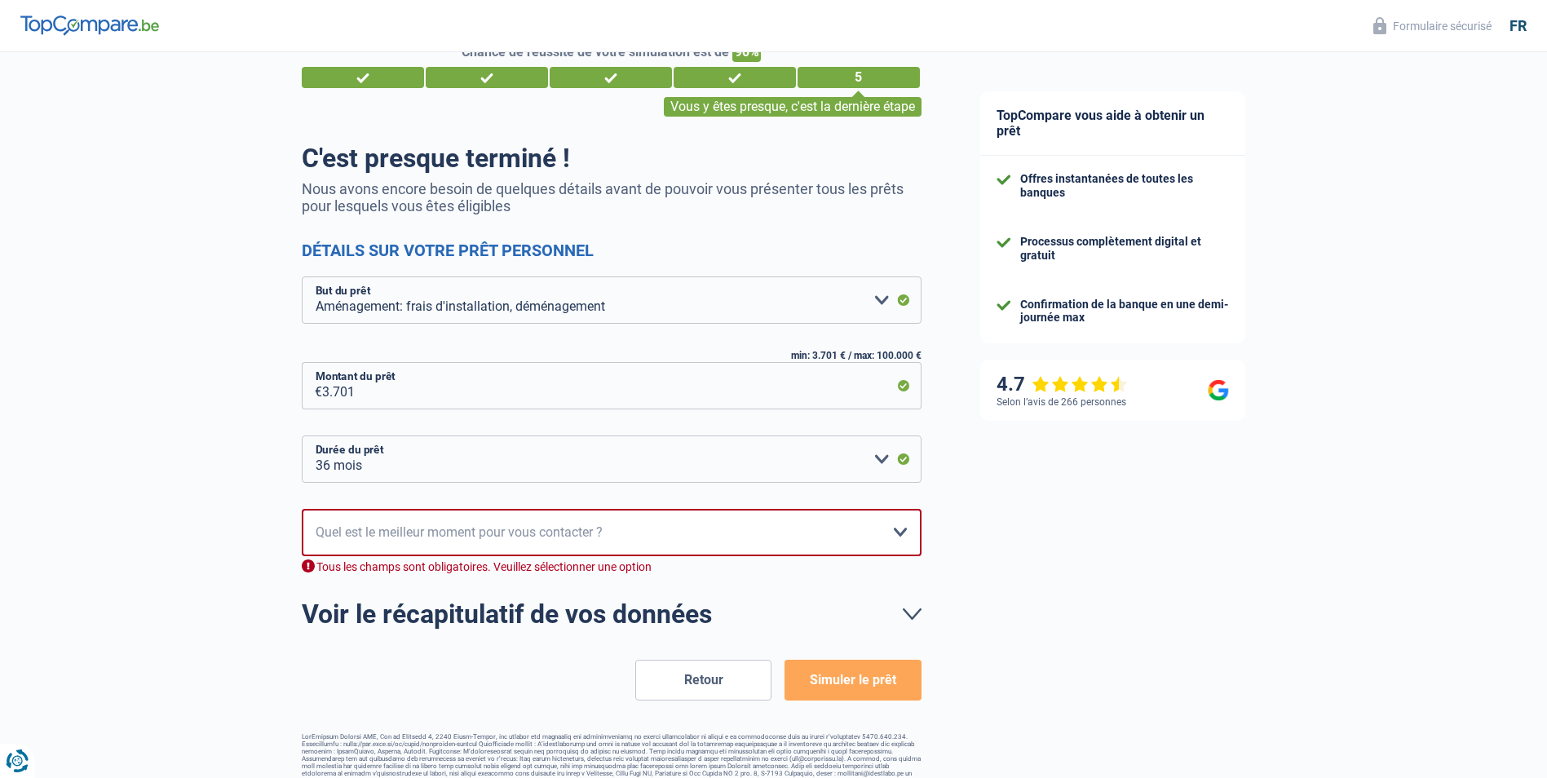 The image size is (1547, 778). I want to click on div: Offres instantanées de toutes les banques, so click(1125, 186).